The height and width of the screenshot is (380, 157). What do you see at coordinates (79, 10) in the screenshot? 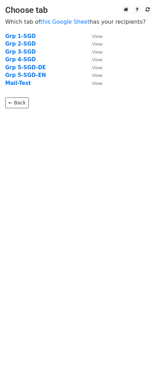
I see `h3: Choose tab` at bounding box center [79, 10].